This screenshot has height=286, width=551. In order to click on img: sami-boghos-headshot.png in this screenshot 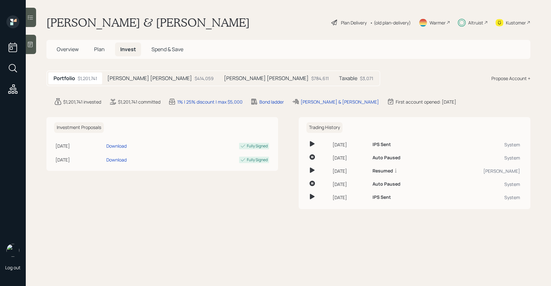, I will do `click(13, 251)`.